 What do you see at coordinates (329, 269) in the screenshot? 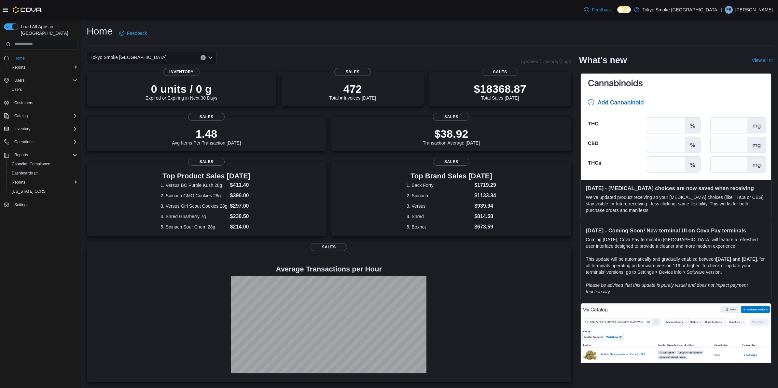
I see `h4: Average Transactions per Hour` at bounding box center [329, 269].